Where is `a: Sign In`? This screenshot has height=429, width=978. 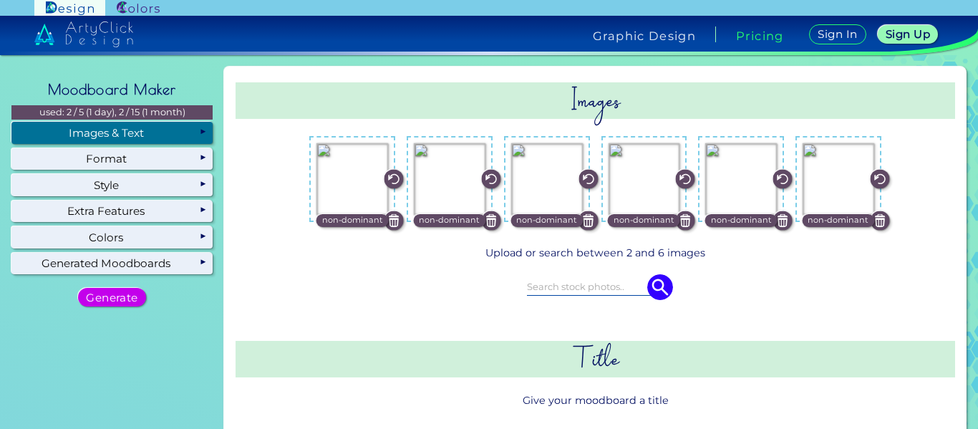 a: Sign In is located at coordinates (838, 34).